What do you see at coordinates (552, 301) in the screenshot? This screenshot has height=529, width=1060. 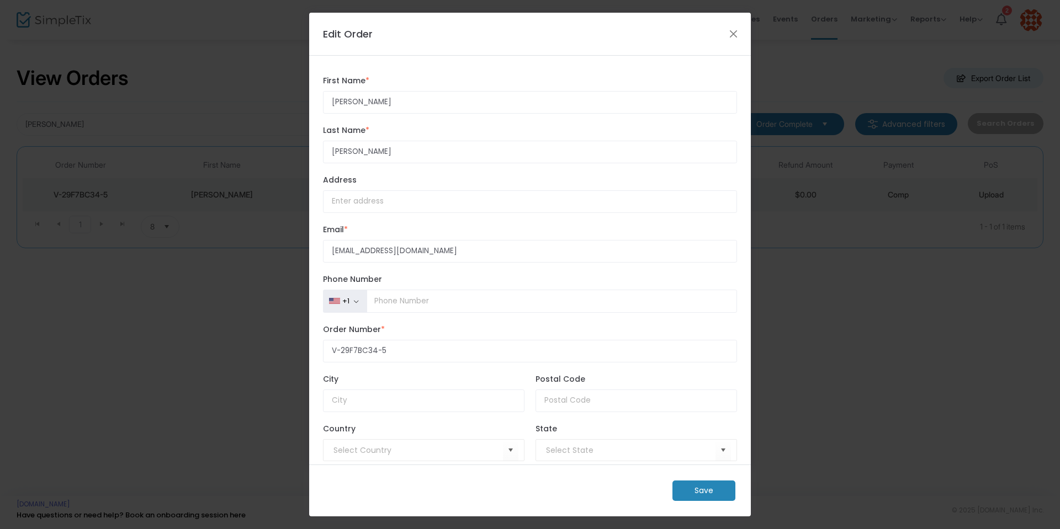 I see `input: Phone Number` at bounding box center [552, 301].